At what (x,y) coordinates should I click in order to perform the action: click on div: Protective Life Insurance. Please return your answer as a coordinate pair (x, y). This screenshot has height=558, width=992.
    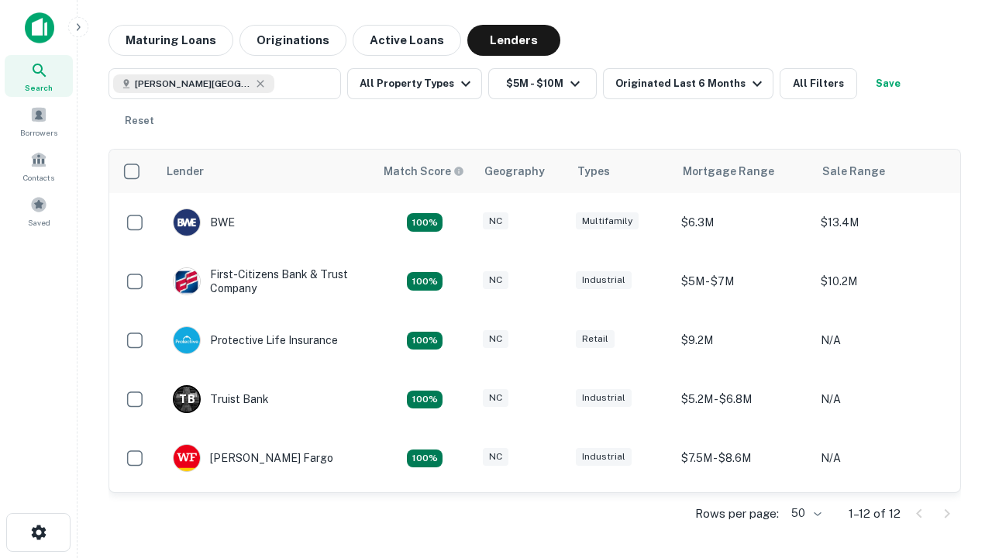
    Looking at the image, I should click on (255, 340).